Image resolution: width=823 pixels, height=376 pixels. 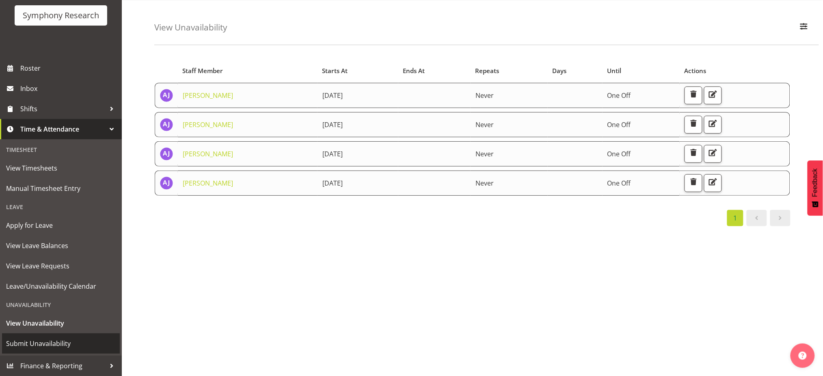 What do you see at coordinates (804, 28) in the screenshot?
I see `button: Filter Employees` at bounding box center [804, 28].